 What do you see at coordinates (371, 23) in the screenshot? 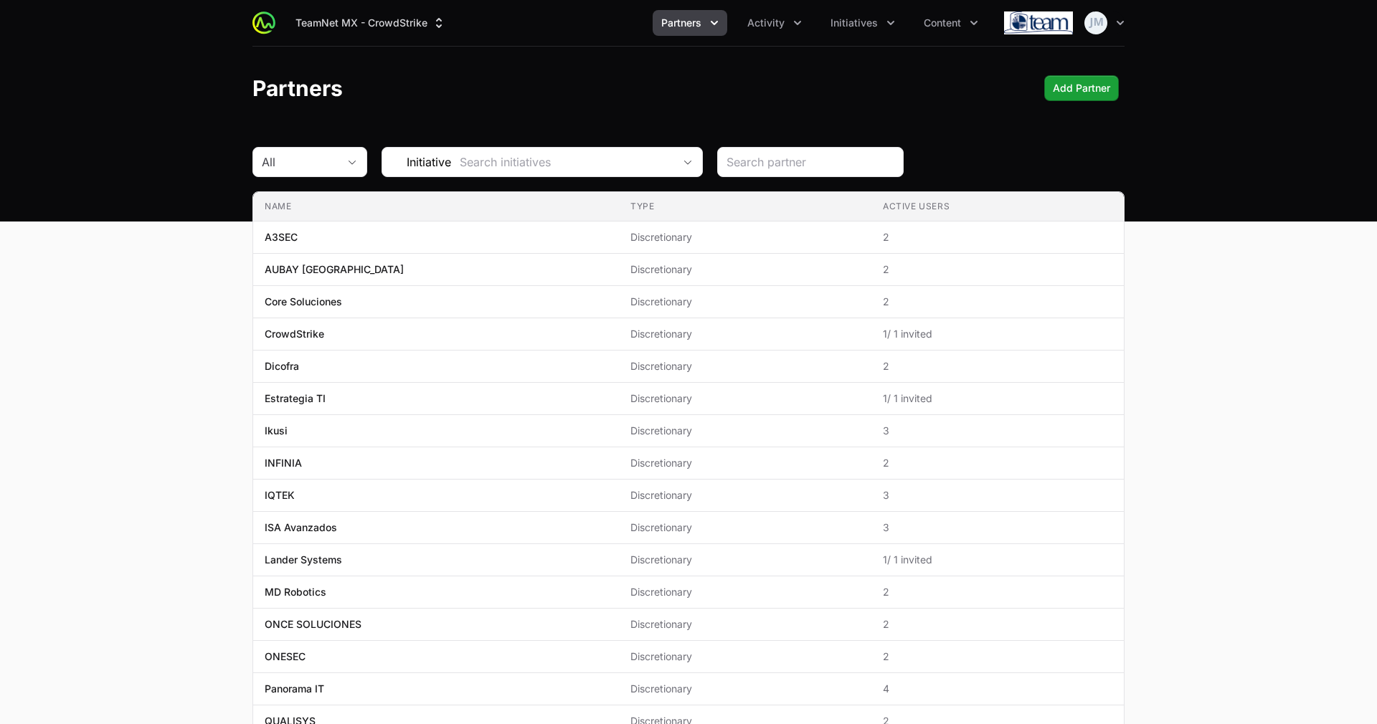
I see `div: Supplier switch menu` at bounding box center [371, 23].